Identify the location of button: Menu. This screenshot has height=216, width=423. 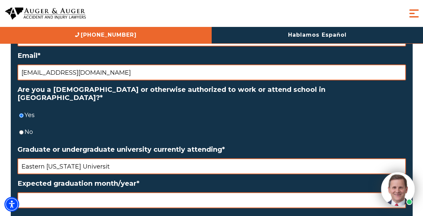
(414, 13).